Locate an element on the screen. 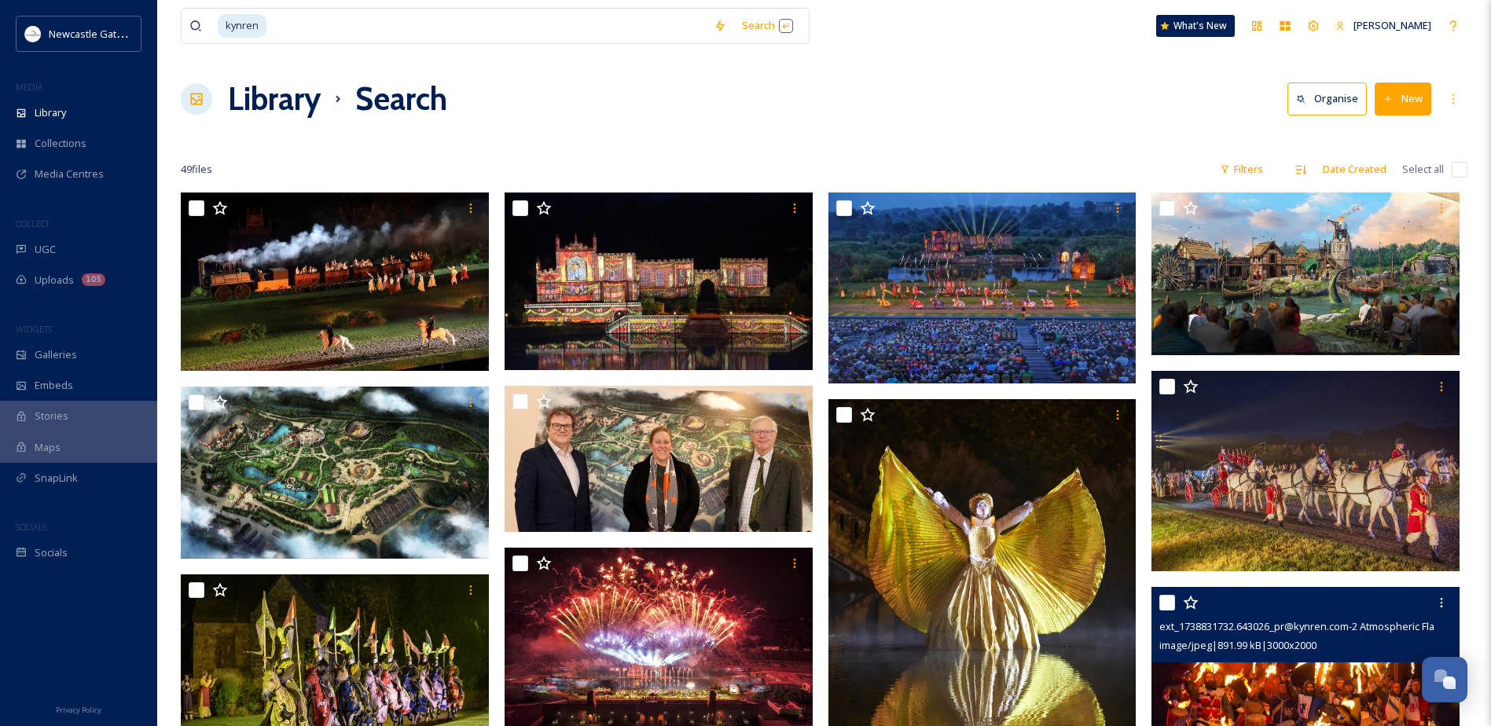  span: SOCIALS is located at coordinates (31, 527).